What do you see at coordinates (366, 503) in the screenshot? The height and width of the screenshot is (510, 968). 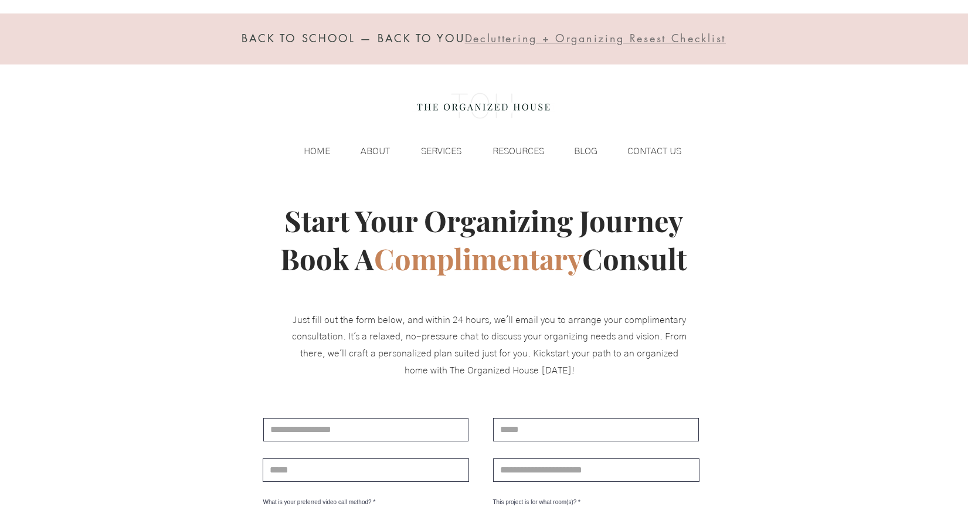 I see `div: What is your preferred video call method?` at bounding box center [366, 503].